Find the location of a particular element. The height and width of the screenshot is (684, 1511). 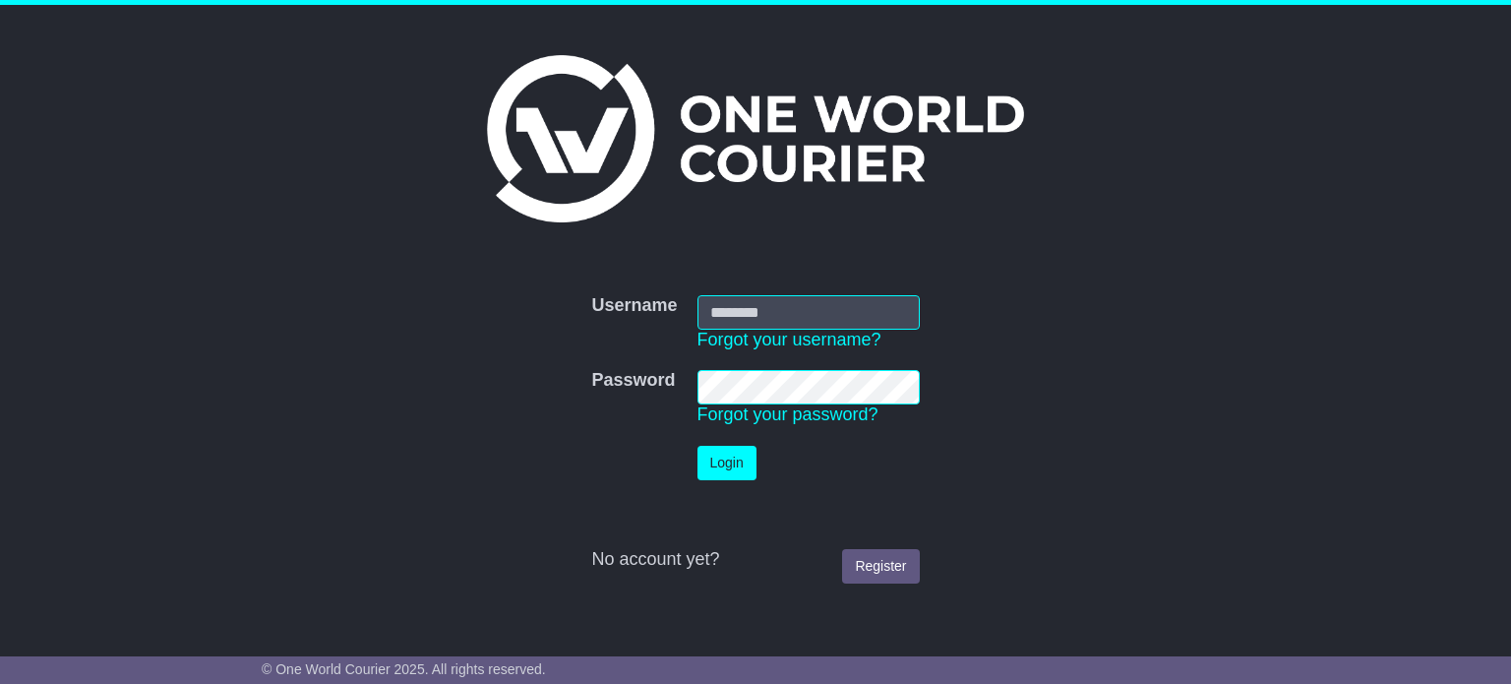

a: Register is located at coordinates (880, 566).